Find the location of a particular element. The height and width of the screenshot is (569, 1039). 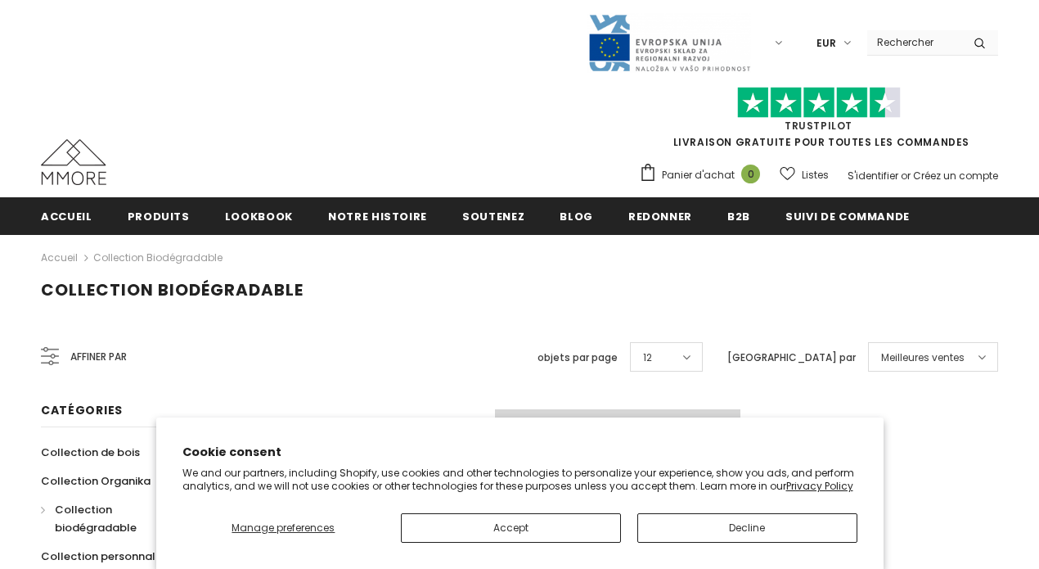

img: Faites confiance aux étoiles pilotes is located at coordinates (819, 102).